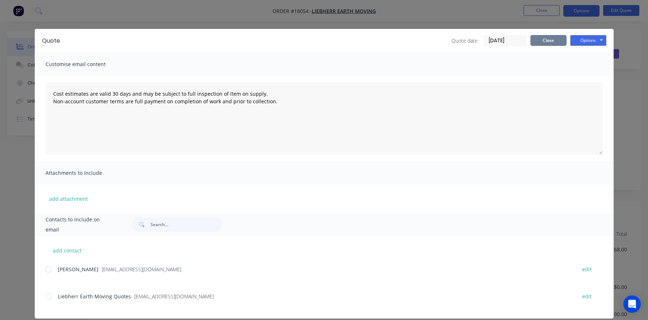 The height and width of the screenshot is (320, 648). Describe the element at coordinates (632, 304) in the screenshot. I see `div: Open Intercom Messenger` at that location.